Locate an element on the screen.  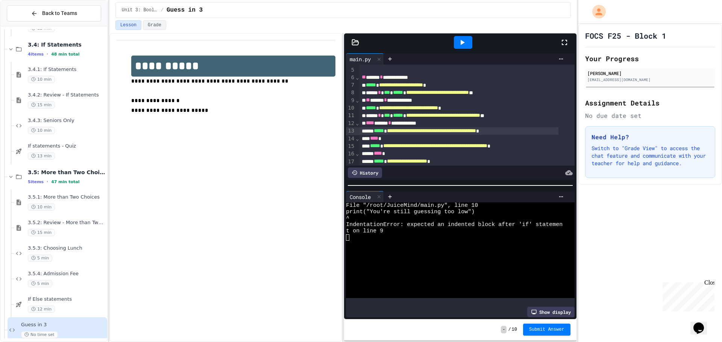
span: Unit 3: Booleans and Conditionals is located at coordinates (140, 10).